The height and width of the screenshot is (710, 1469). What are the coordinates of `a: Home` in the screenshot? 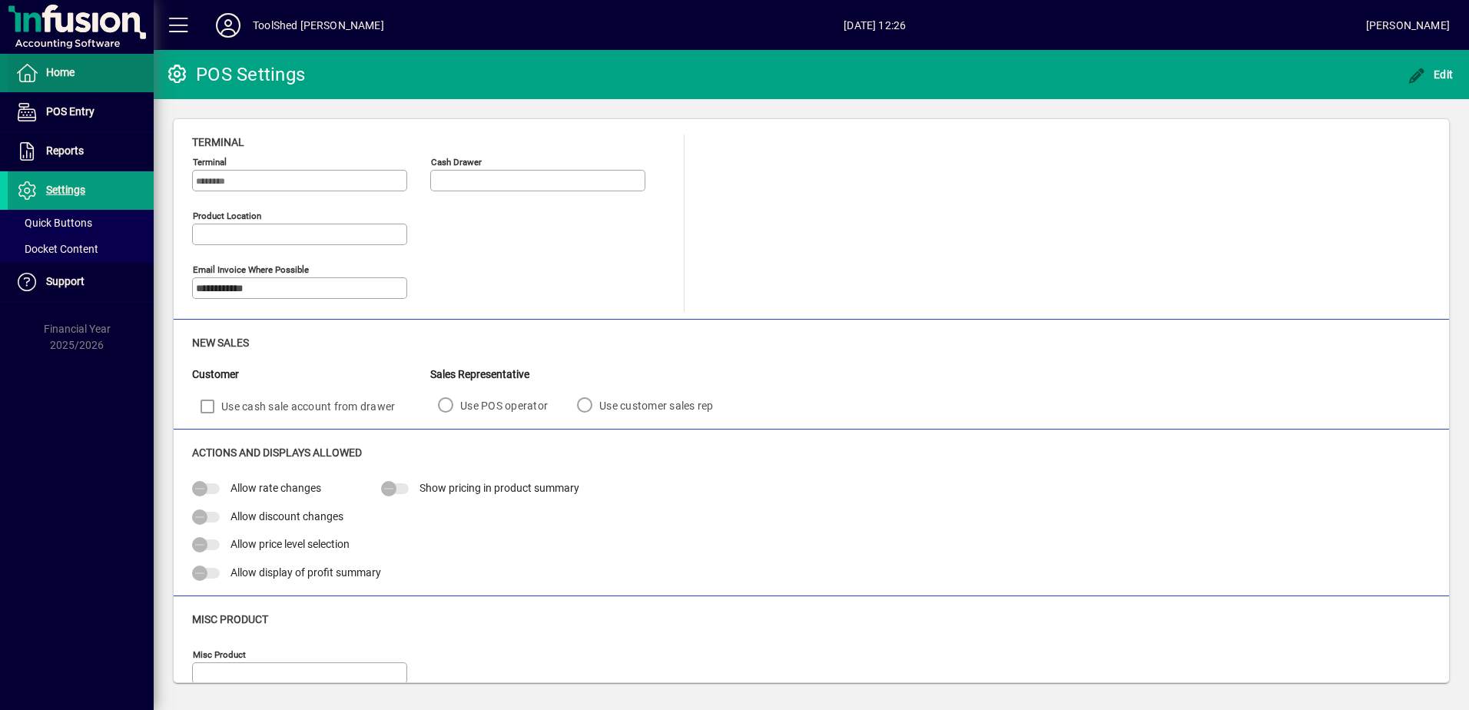 It's located at (81, 73).